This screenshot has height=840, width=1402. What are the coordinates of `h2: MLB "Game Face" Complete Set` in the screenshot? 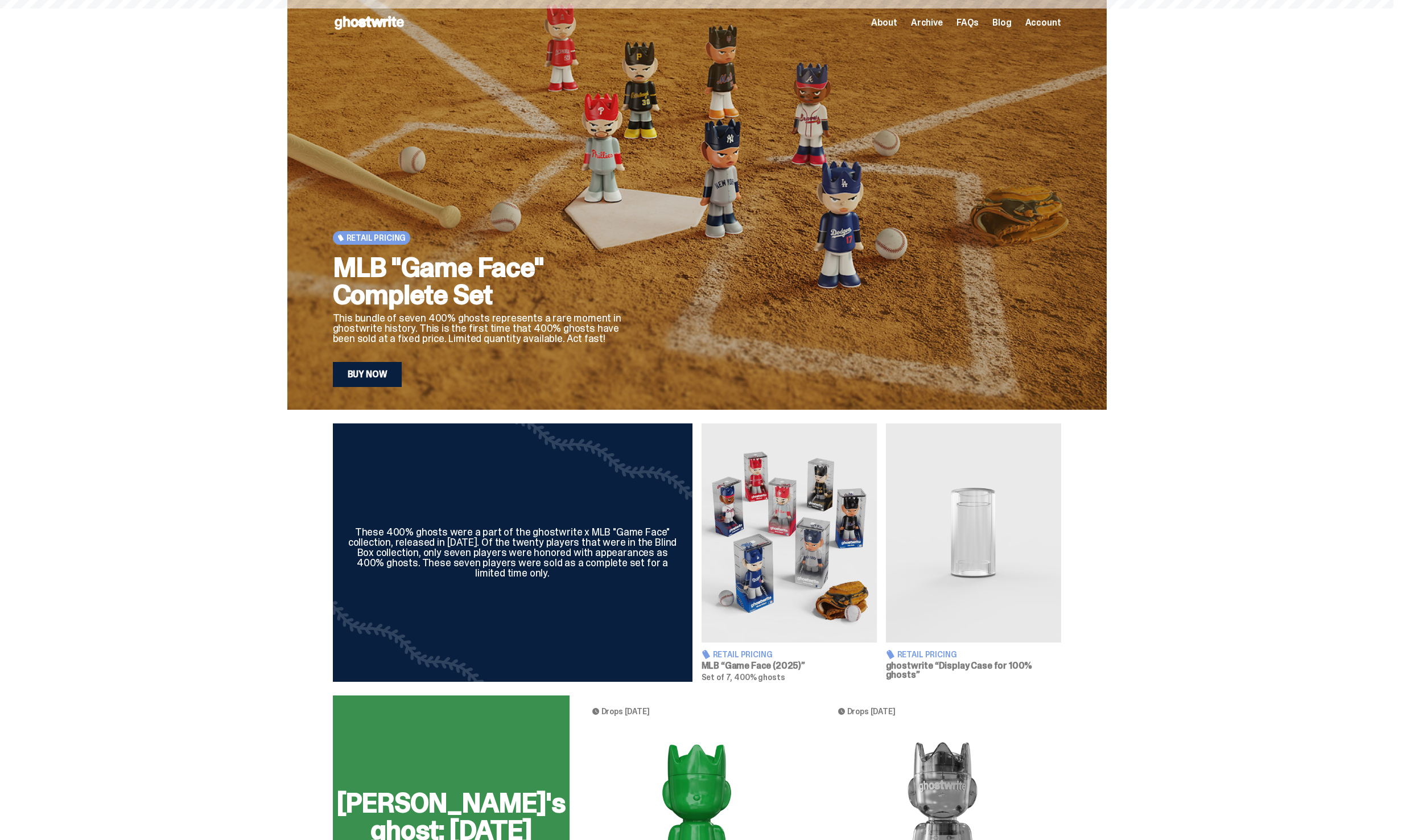 It's located at (481, 281).